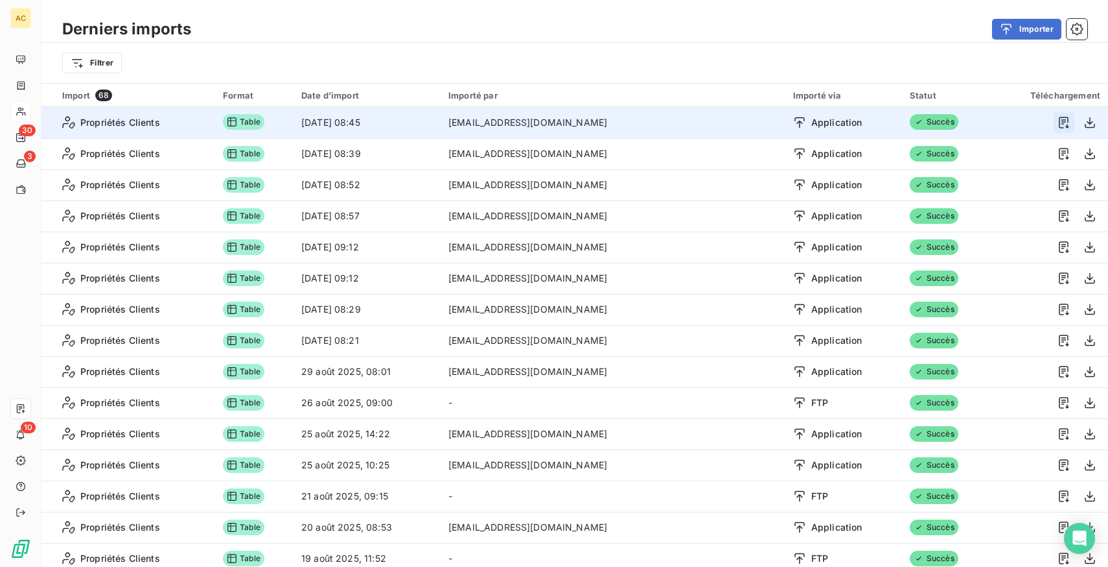 This screenshot has height=567, width=1108. What do you see at coordinates (844, 95) in the screenshot?
I see `div: Importé via` at bounding box center [844, 95].